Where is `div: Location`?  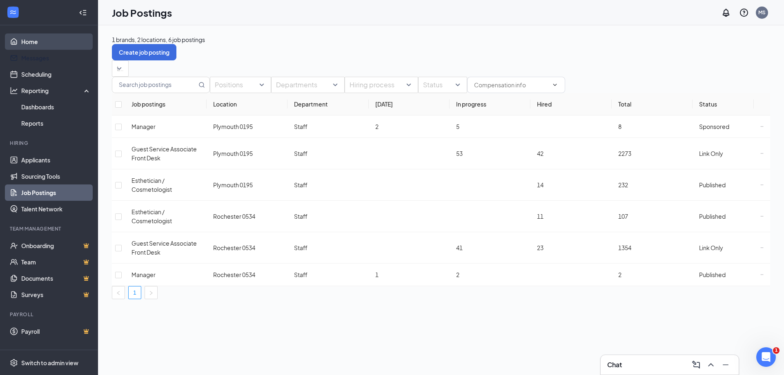
div: Location is located at coordinates (247, 104).